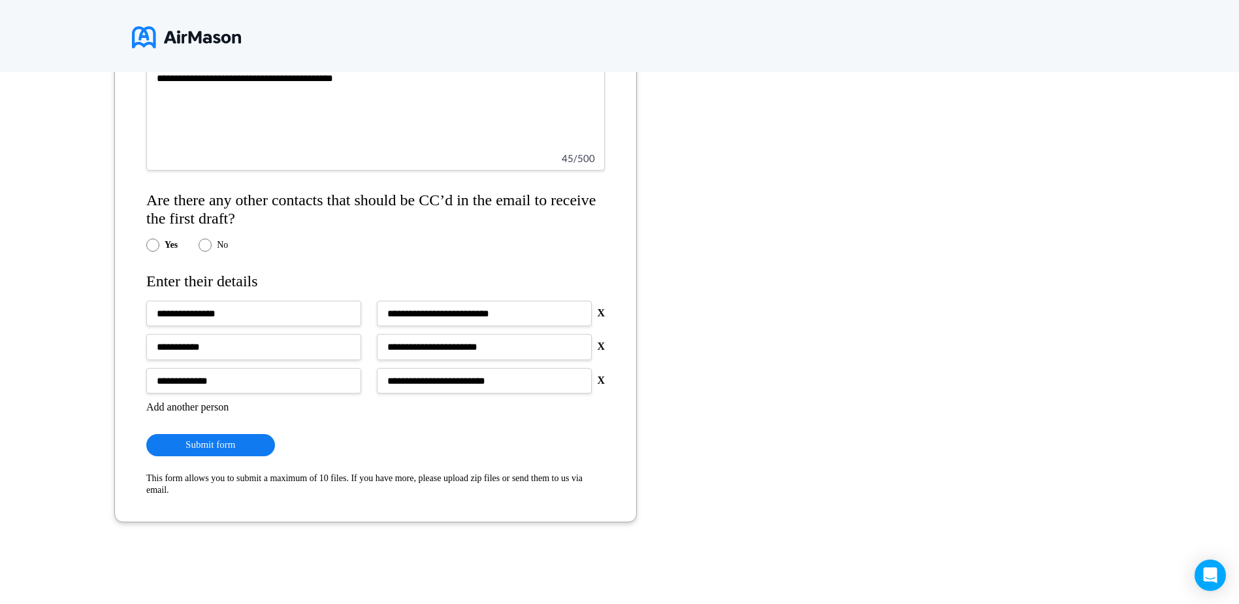 The height and width of the screenshot is (604, 1239). What do you see at coordinates (222, 245) in the screenshot?
I see `label: No` at bounding box center [222, 245].